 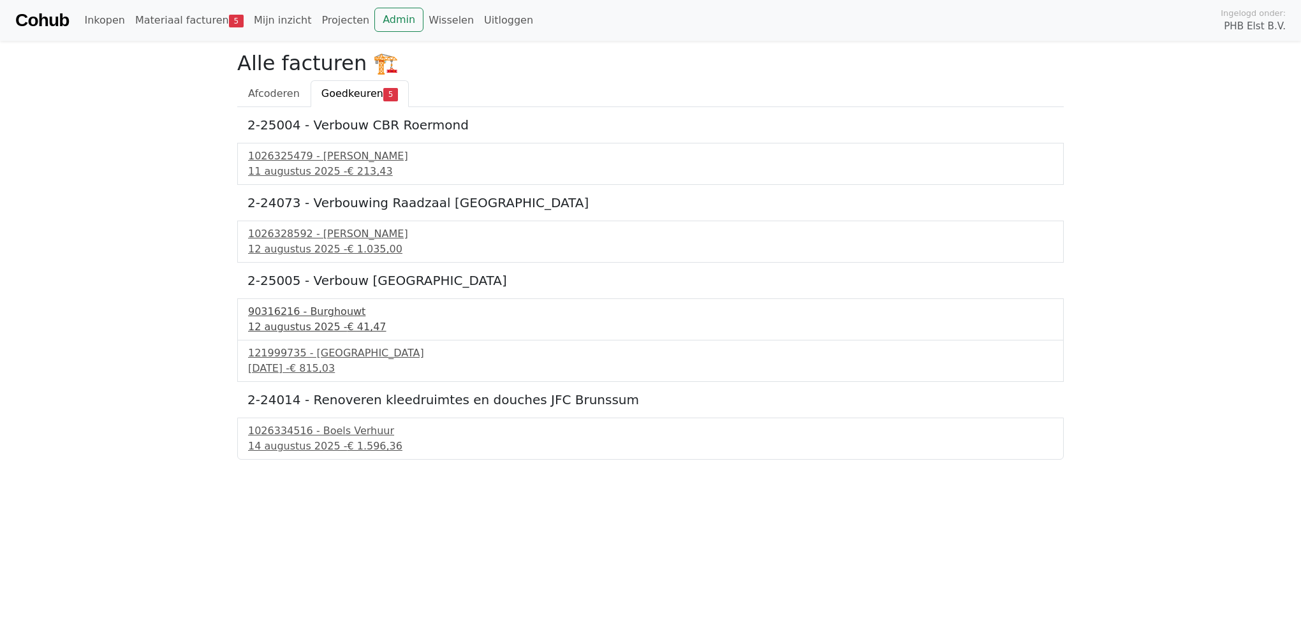 I want to click on span: € 1.035,00, so click(x=374, y=249).